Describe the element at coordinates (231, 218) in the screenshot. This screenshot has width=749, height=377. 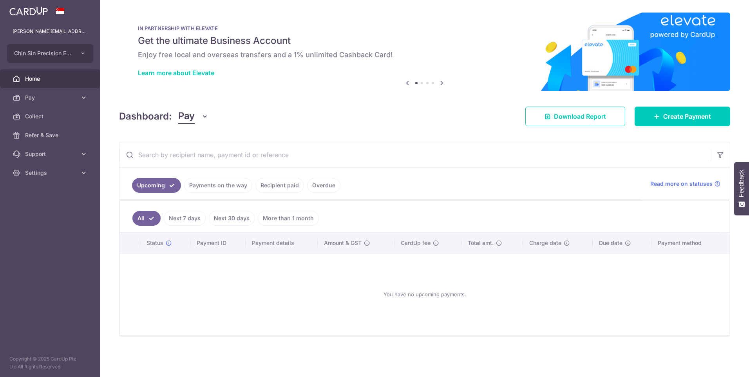
I see `a: Next 30 days` at that location.